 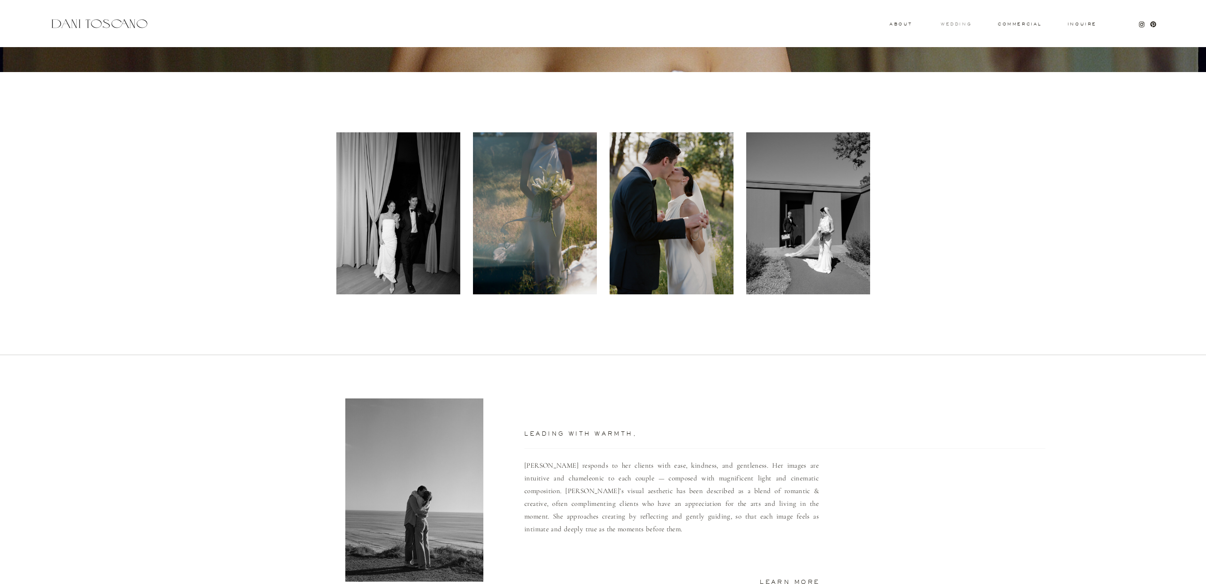 What do you see at coordinates (956, 24) in the screenshot?
I see `h3: wedding` at bounding box center [956, 24].